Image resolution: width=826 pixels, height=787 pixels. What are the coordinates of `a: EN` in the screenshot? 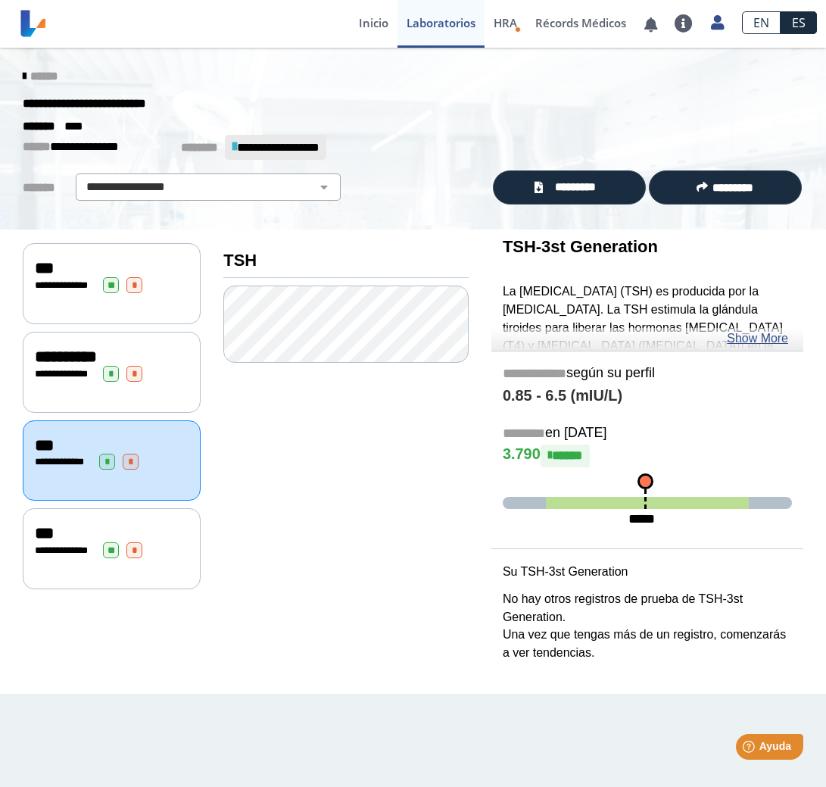 It's located at (761, 23).